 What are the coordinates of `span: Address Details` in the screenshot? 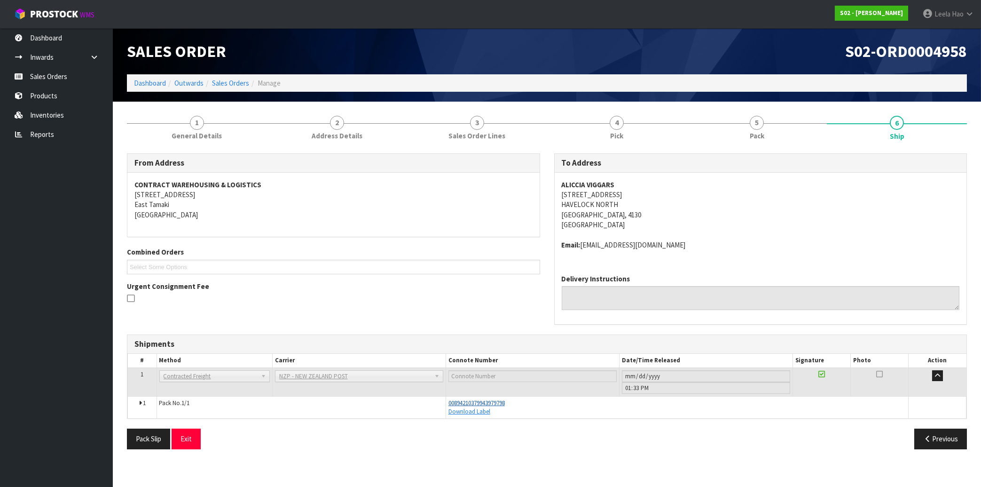 It's located at (337, 135).